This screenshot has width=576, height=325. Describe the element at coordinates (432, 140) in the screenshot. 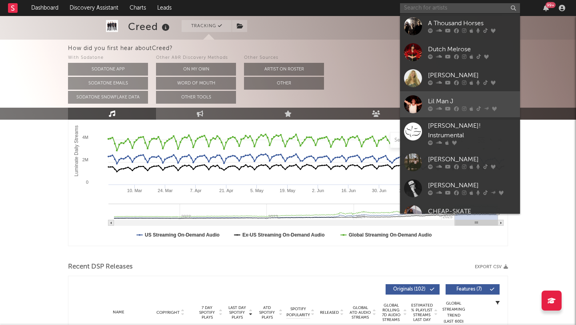

I see `input: Search by song name or URL` at that location.